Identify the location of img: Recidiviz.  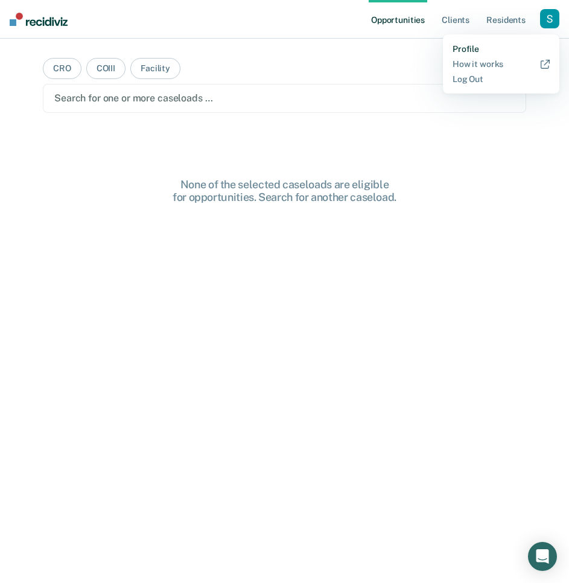
(39, 19).